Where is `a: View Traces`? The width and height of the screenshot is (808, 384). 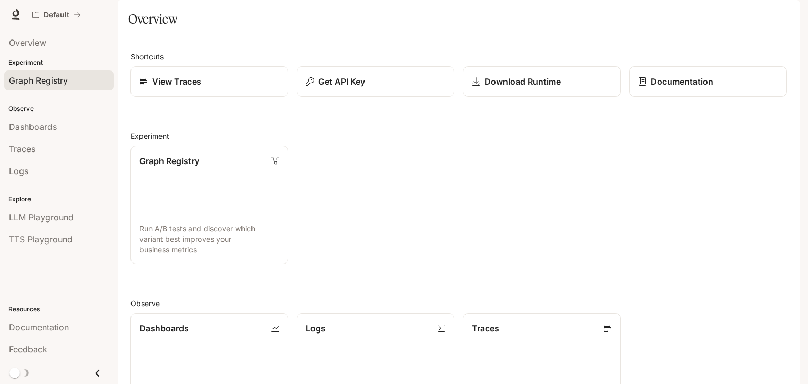
a: View Traces is located at coordinates (209, 82).